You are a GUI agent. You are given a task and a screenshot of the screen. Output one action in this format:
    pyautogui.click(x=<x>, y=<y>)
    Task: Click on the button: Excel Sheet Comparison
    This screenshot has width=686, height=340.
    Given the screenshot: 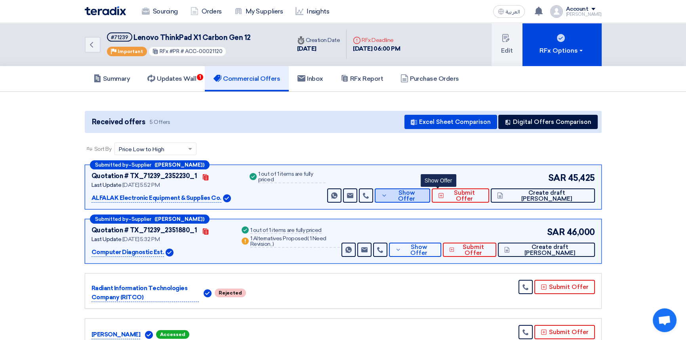 What is the action you would take?
    pyautogui.click(x=450, y=122)
    